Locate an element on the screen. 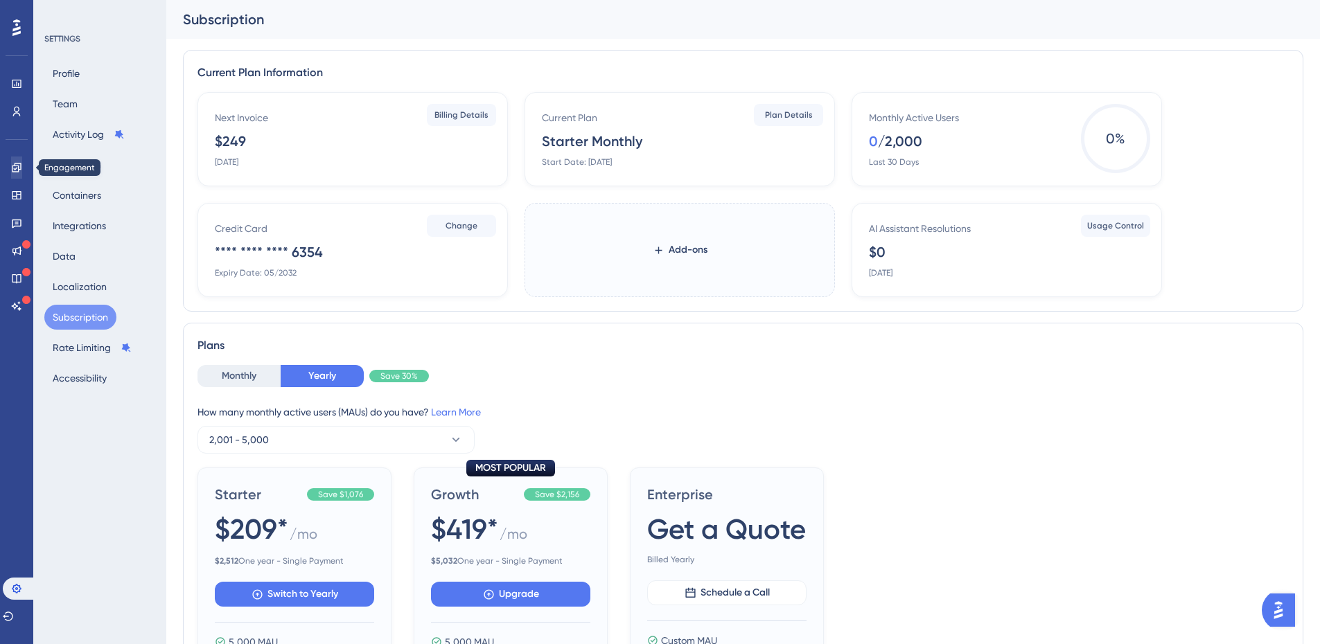 This screenshot has height=644, width=1320. span: Starter is located at coordinates (258, 495).